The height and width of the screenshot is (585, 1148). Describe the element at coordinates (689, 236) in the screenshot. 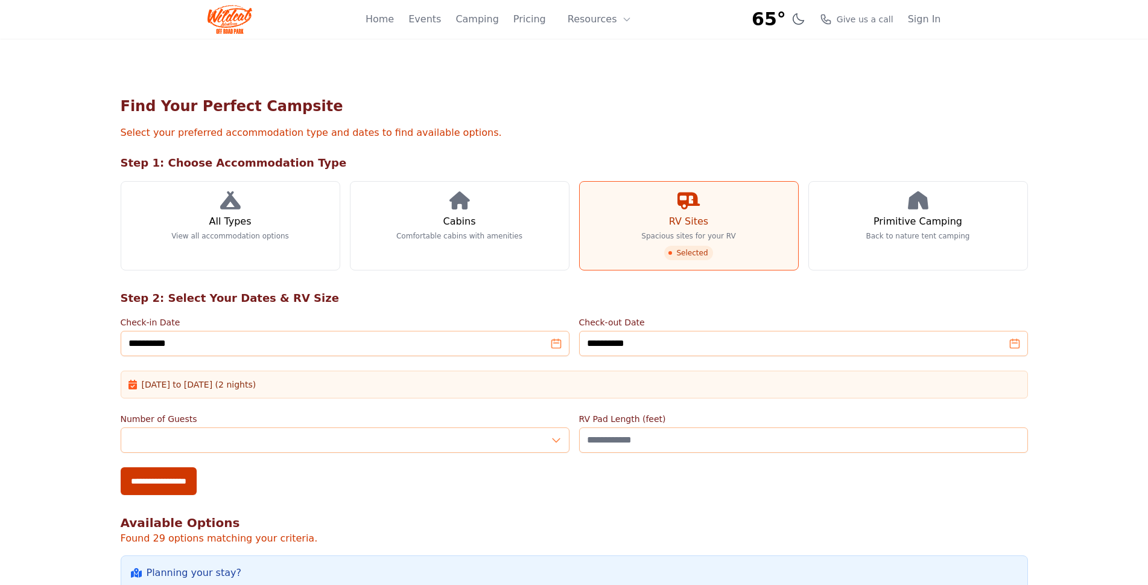

I see `p: Spacious sites for your RV` at that location.